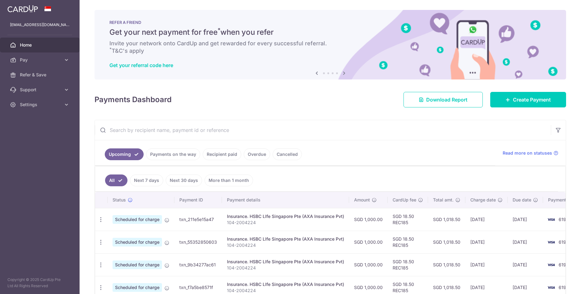  What do you see at coordinates (532, 100) in the screenshot?
I see `span: Create Payment` at bounding box center [532, 100].